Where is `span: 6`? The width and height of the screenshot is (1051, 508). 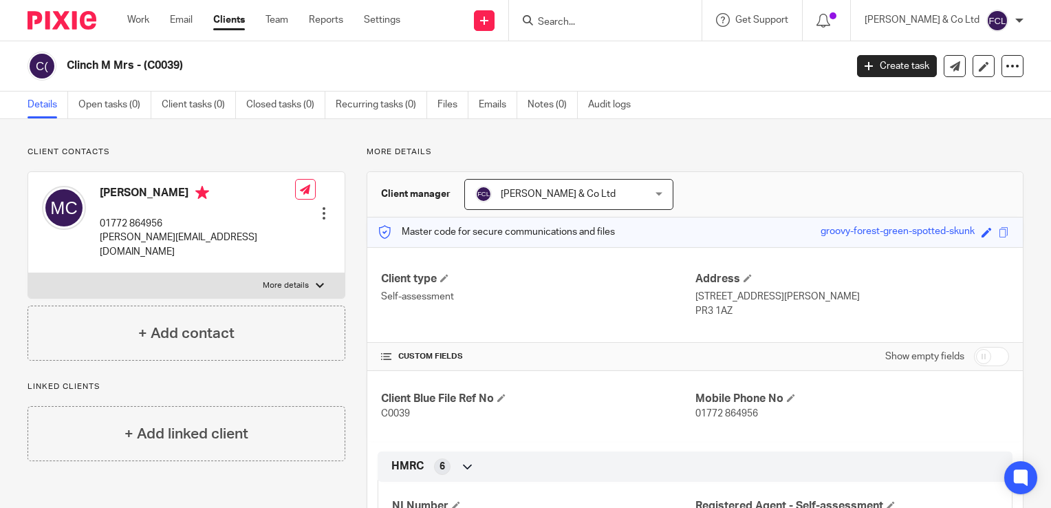 span: 6 is located at coordinates (442, 466).